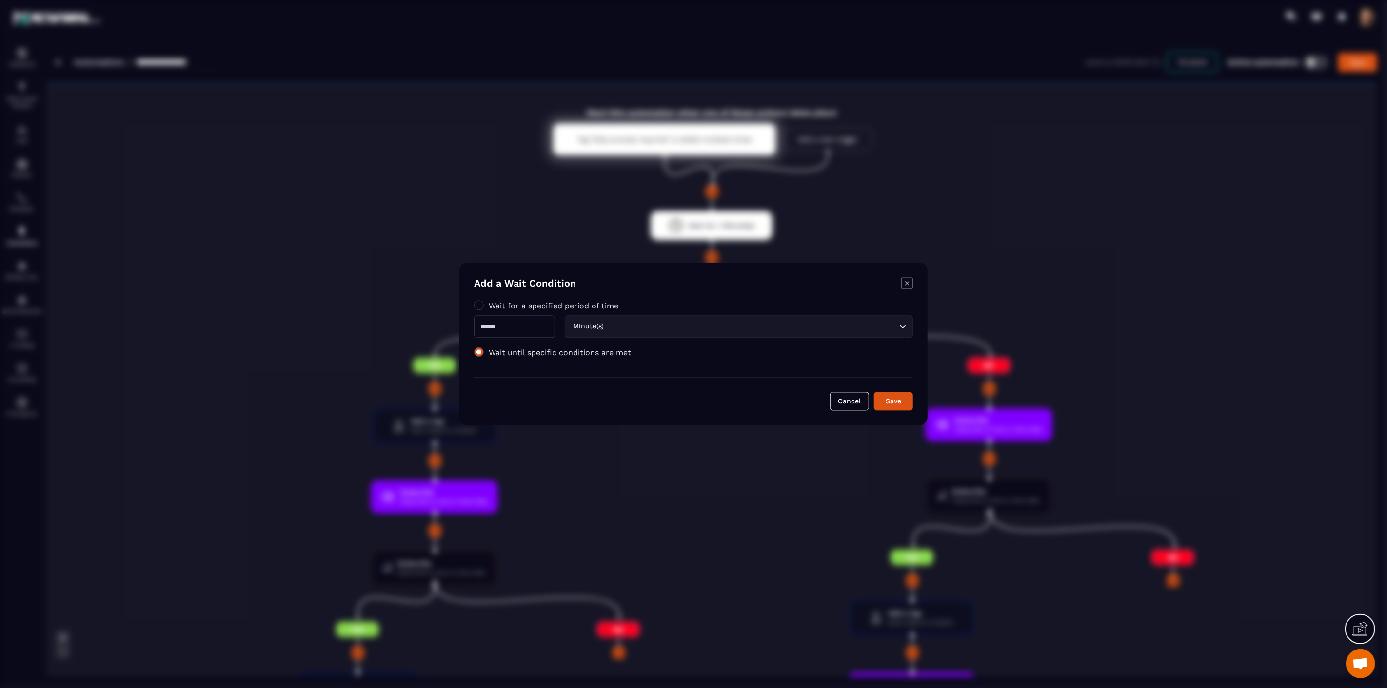 The width and height of the screenshot is (1387, 688). What do you see at coordinates (553, 306) in the screenshot?
I see `label: Wait for a specified period of time` at bounding box center [553, 306].